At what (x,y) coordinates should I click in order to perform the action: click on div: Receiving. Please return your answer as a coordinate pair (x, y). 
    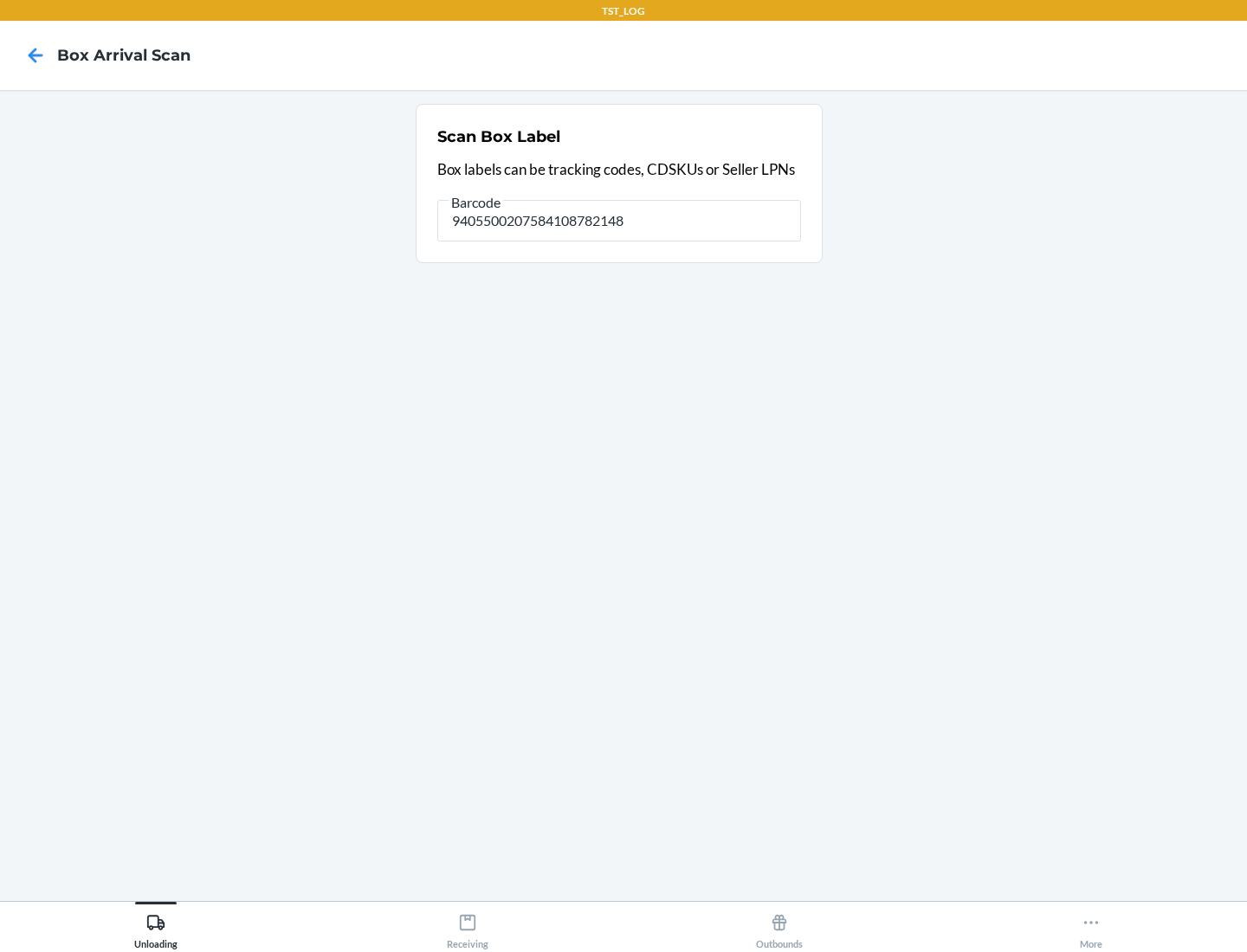
    Looking at the image, I should click on (467, 927).